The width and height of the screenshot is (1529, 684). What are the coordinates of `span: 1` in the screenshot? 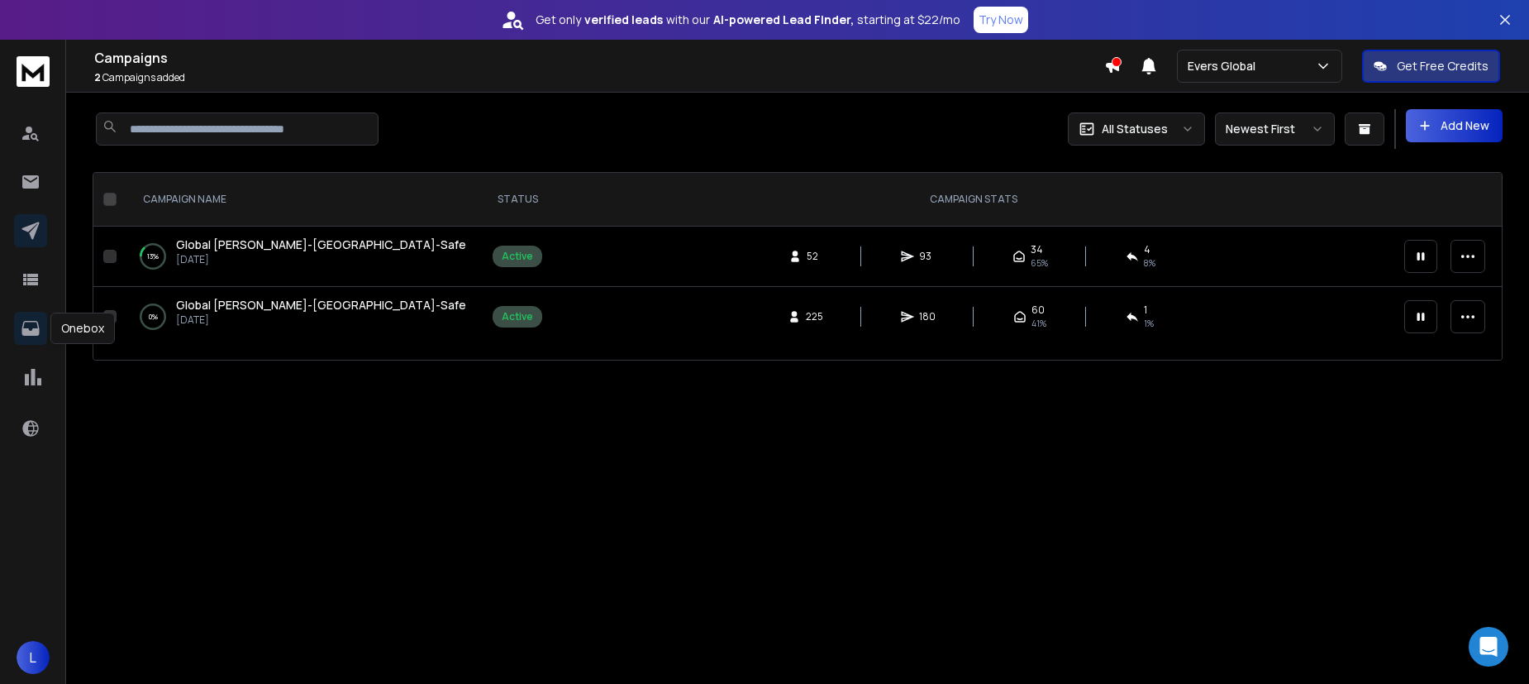 It's located at (1146, 310).